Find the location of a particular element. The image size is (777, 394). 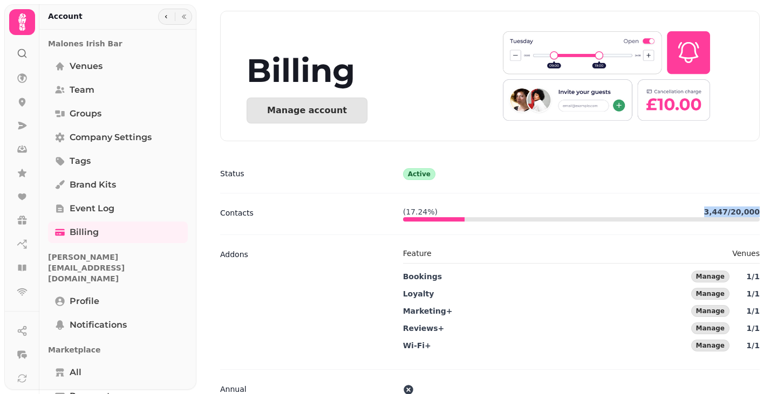

span: Team is located at coordinates (82, 90).